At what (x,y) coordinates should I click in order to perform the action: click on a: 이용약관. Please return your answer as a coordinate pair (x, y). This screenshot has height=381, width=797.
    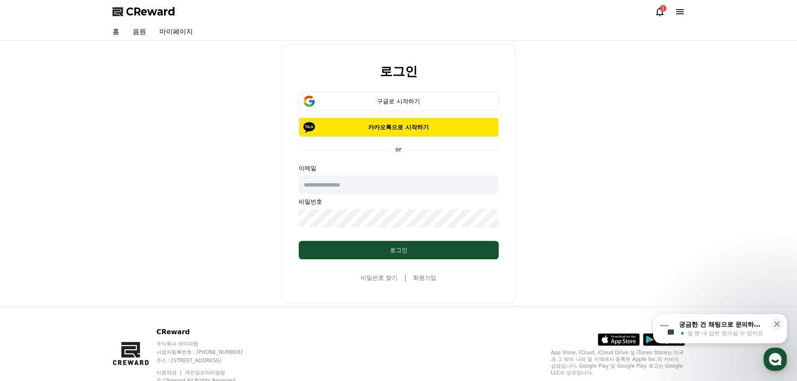
    Looking at the image, I should click on (169, 373).